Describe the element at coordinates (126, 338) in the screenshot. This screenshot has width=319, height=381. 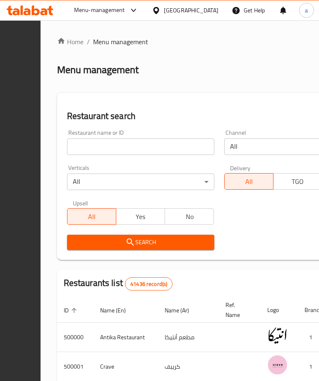
I see `td: Antika Restaurant` at that location.